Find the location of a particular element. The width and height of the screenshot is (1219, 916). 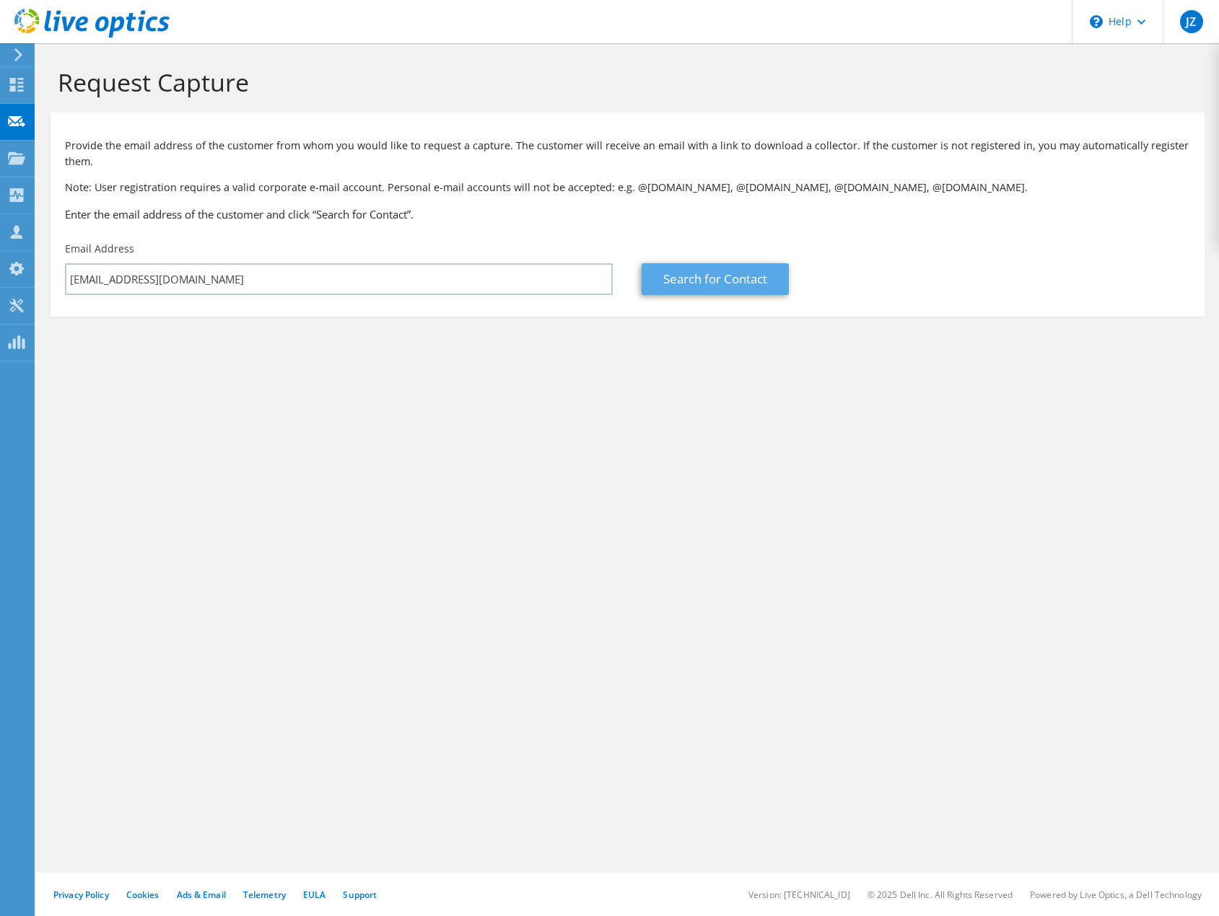

a: Privacy Policy is located at coordinates (81, 895).